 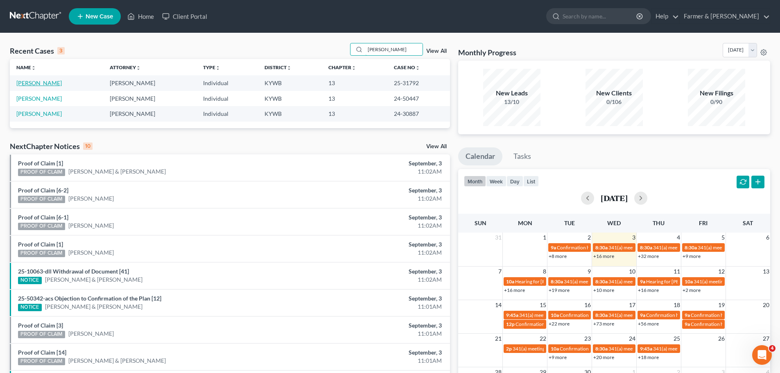 I want to click on a: Proof of Claim [14], so click(x=42, y=352).